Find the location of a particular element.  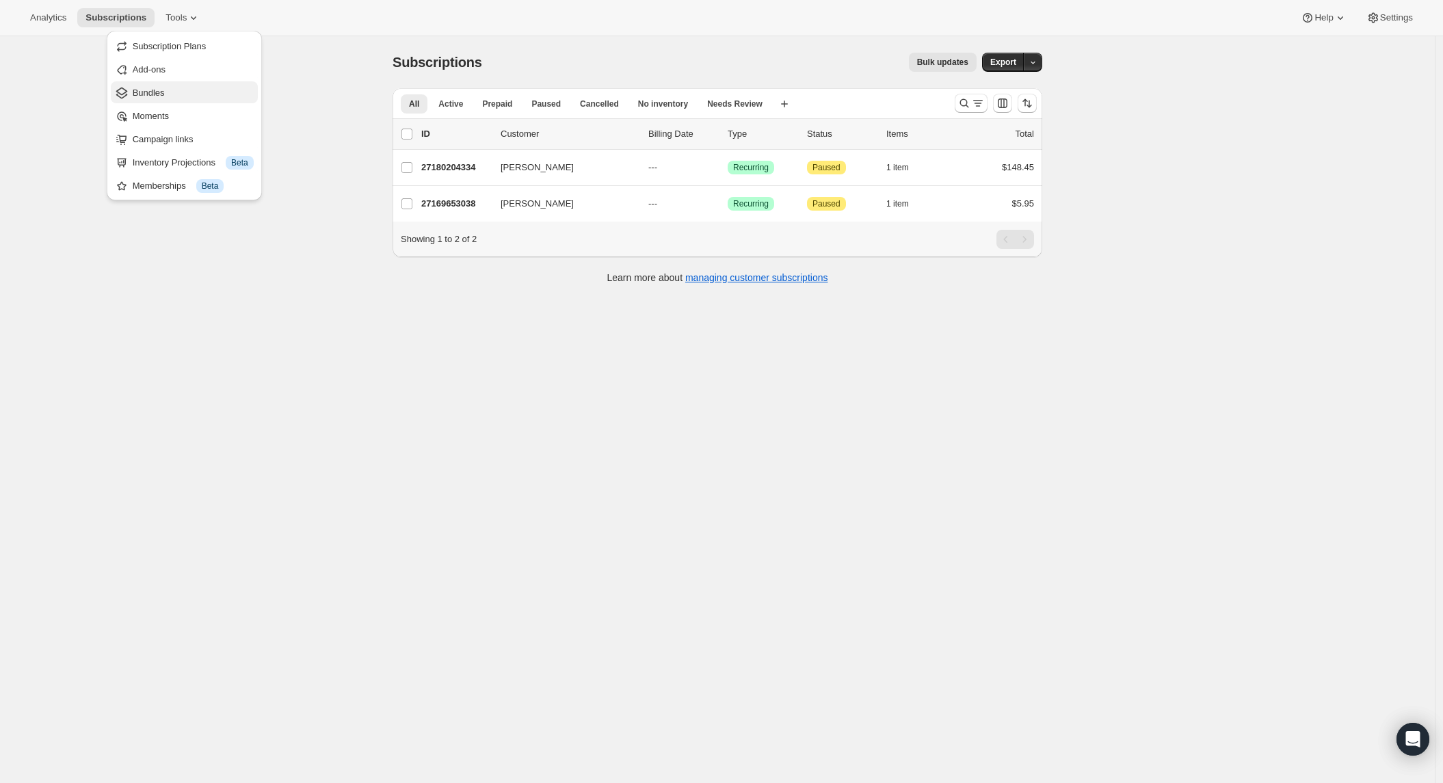

a: managing customer subscriptions is located at coordinates (756, 278).